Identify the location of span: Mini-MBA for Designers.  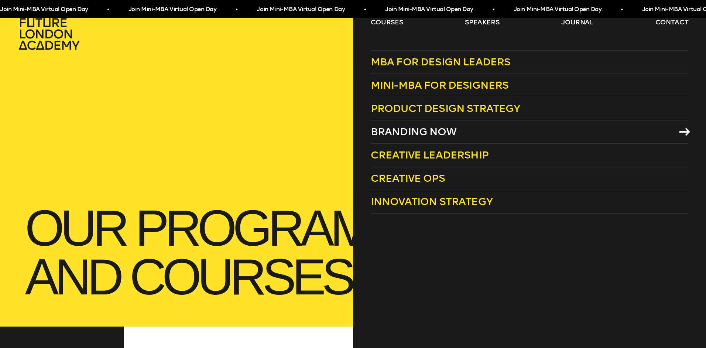
(440, 85).